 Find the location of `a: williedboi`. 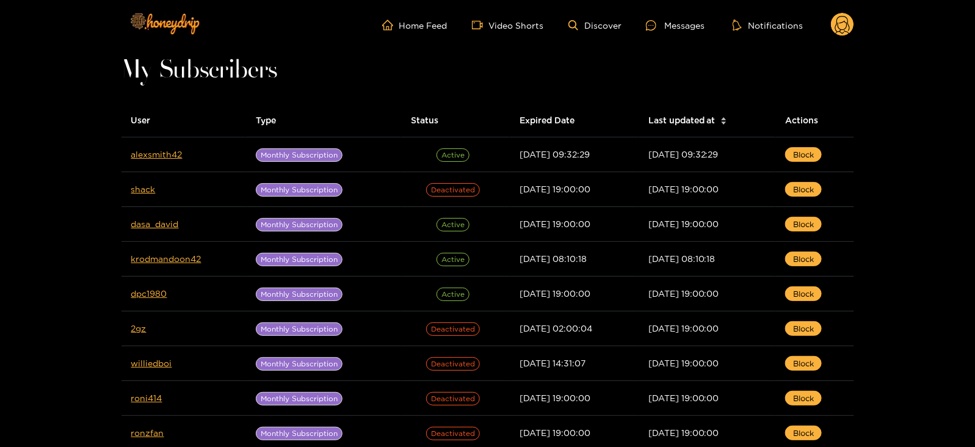

a: williedboi is located at coordinates (151, 363).